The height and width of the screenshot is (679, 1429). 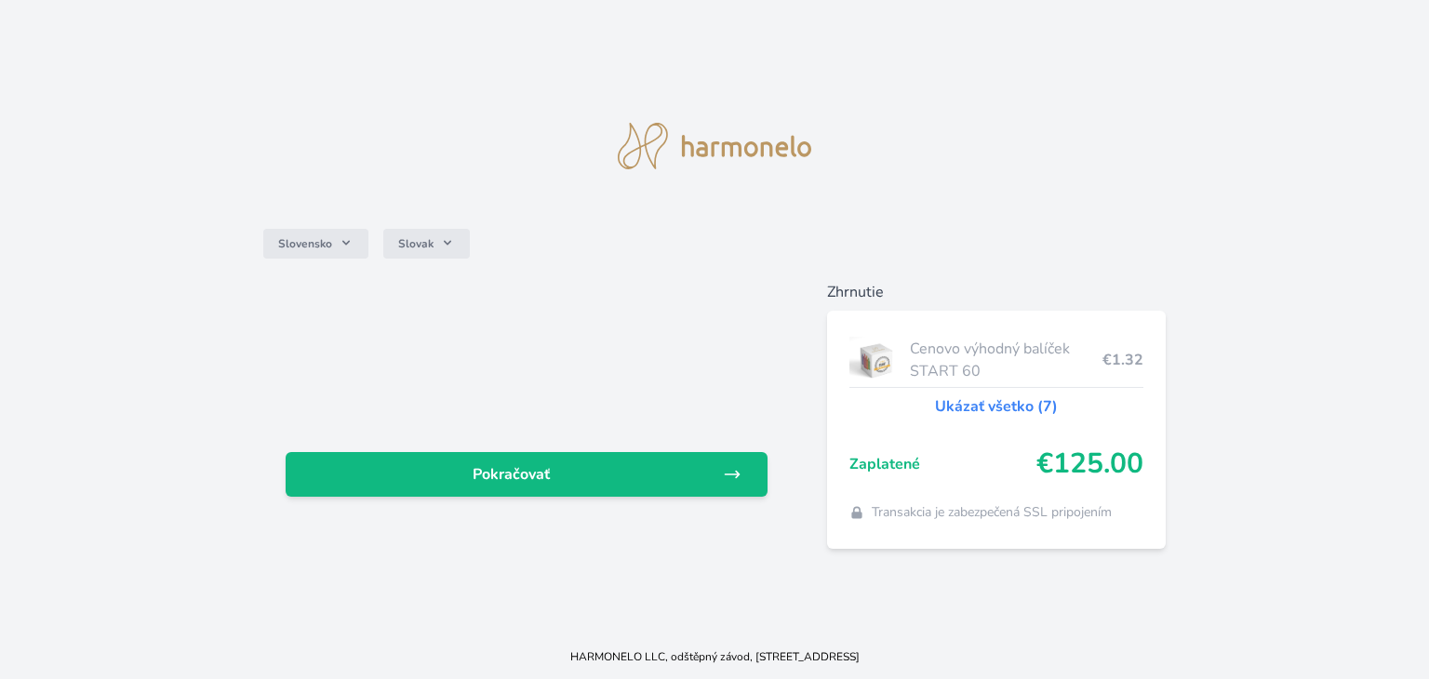 I want to click on span: Cenovo výhodný balíček START 60, so click(x=1006, y=360).